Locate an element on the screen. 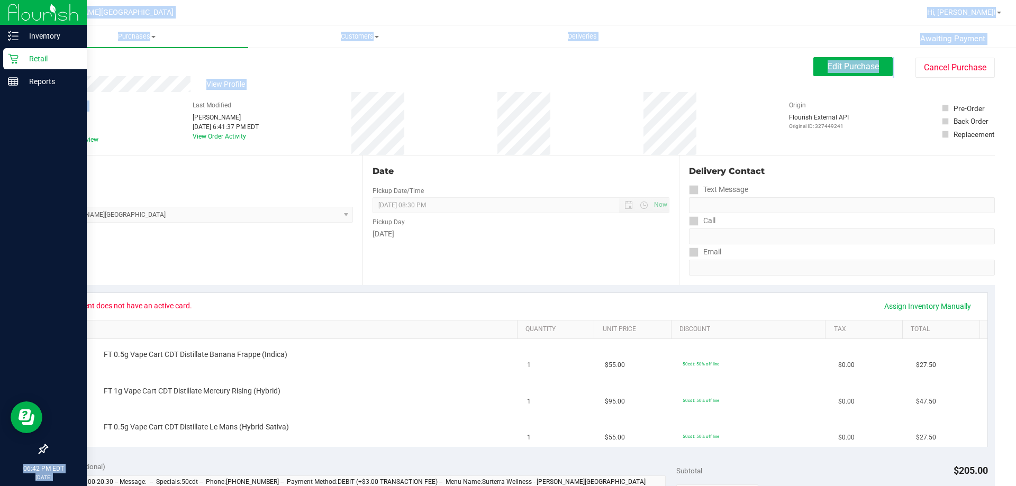 Image resolution: width=1016 pixels, height=486 pixels. button: Edit Purchase is located at coordinates (853, 67).